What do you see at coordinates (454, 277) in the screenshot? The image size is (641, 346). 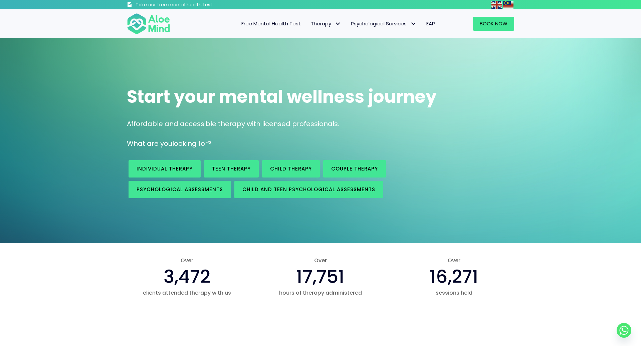 I see `span: 16,271` at bounding box center [454, 277].